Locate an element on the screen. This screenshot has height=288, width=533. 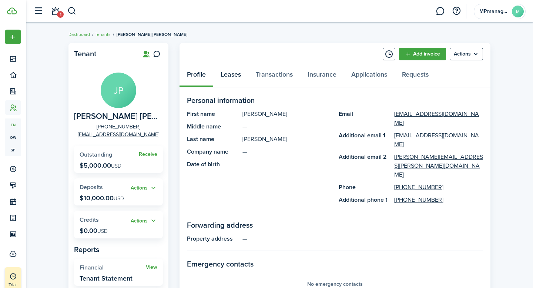
panel-main-title: Additional email 2 is located at coordinates (364, 166).